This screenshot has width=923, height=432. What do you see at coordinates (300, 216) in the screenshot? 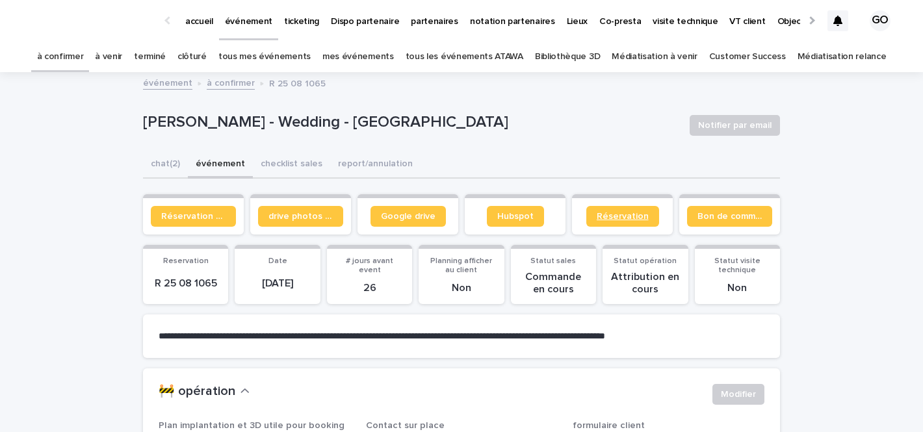
I see `span: drive photos coordinateur` at bounding box center [300, 216].